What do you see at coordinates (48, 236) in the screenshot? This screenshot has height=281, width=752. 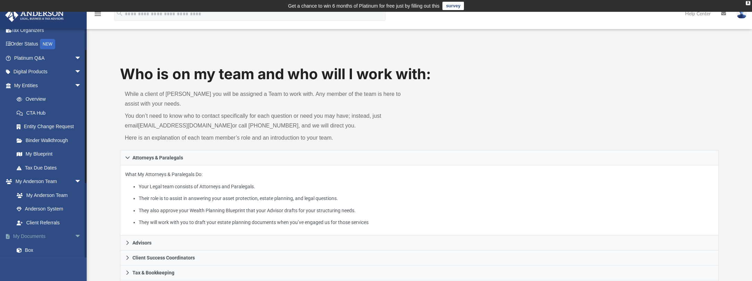 I see `a: My Documentsarrow_drop_down` at bounding box center [48, 236].